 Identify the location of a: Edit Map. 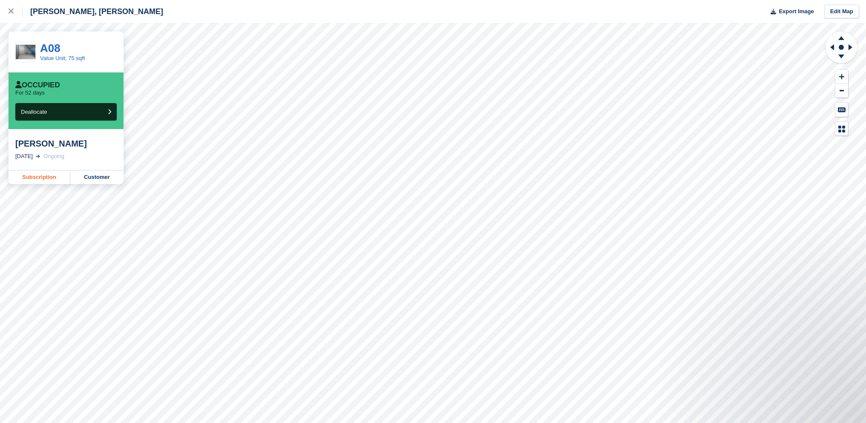
(842, 12).